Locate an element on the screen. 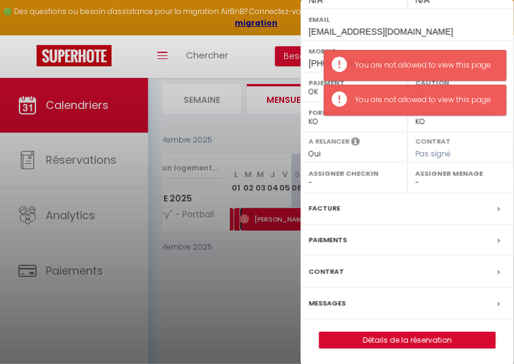 This screenshot has height=364, width=514. label: Mobile is located at coordinates (407, 51).